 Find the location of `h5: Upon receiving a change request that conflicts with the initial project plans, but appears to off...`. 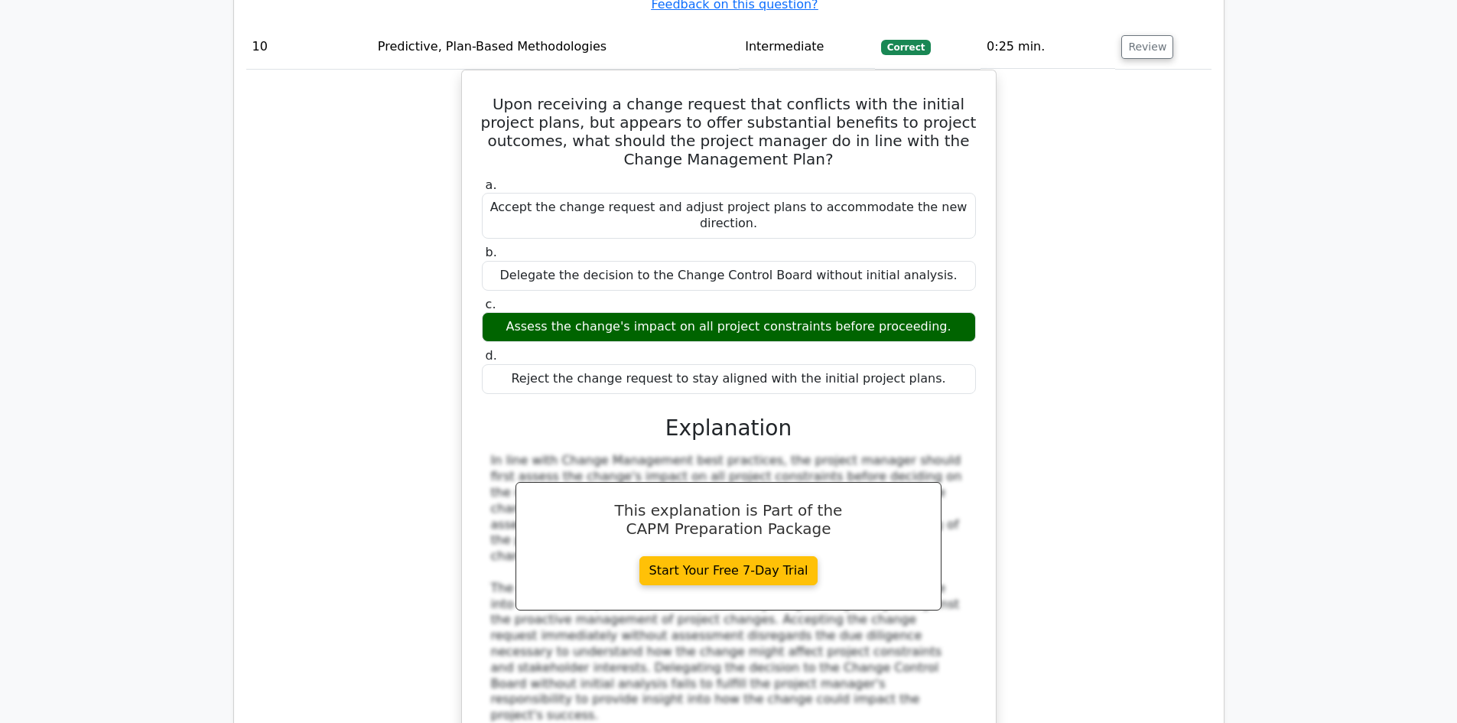

h5: Upon receiving a change request that conflicts with the initial project plans, but appears to off... is located at coordinates (729, 132).